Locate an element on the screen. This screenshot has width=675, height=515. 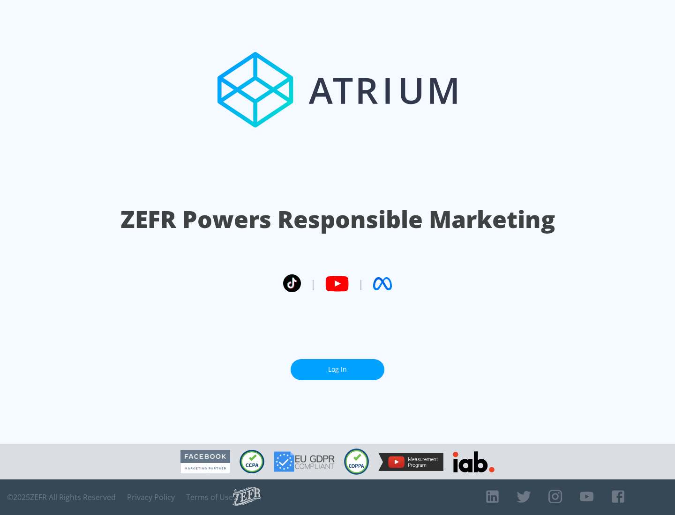
img: COPPA Compliant is located at coordinates (356, 462).